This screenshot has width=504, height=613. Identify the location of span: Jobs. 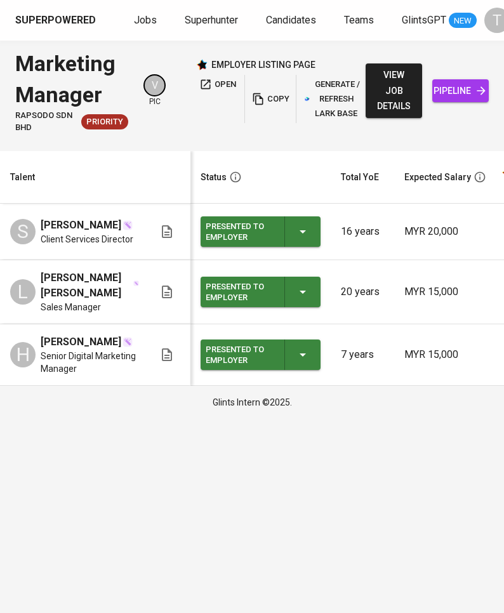
(145, 20).